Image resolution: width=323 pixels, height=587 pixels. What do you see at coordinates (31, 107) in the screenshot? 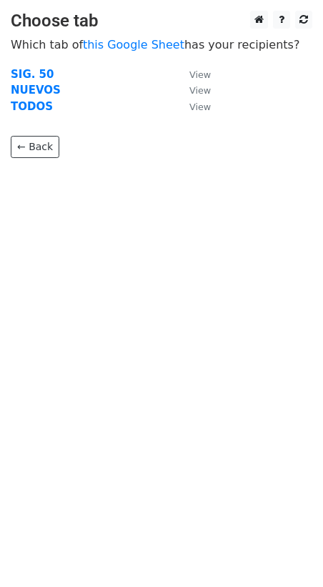
I see `strong: TODOS` at bounding box center [31, 107].